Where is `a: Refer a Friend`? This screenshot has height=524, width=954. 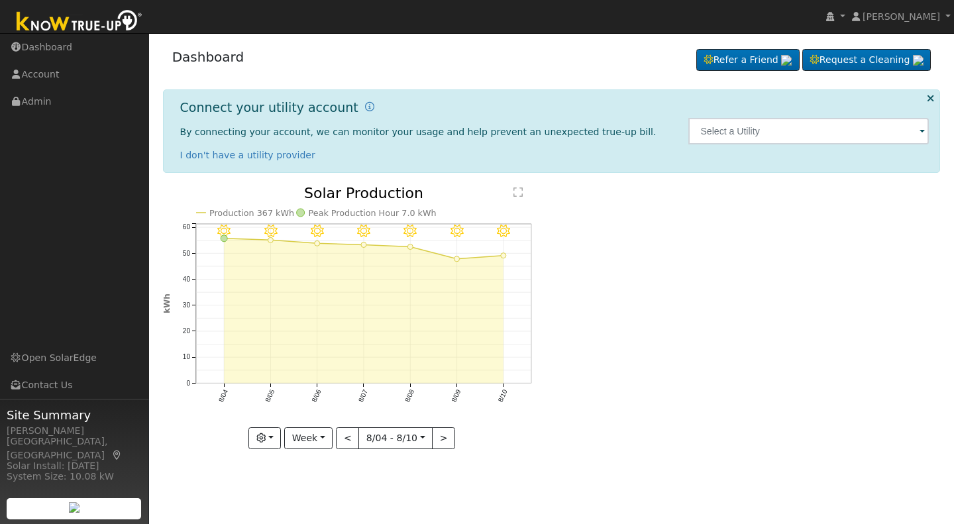 a: Refer a Friend is located at coordinates (748, 60).